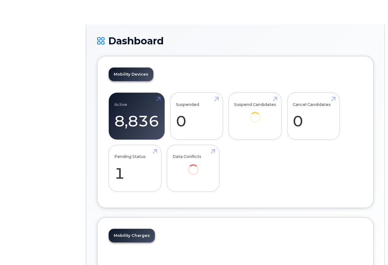 The width and height of the screenshot is (388, 265). I want to click on a: Active 8,836, so click(137, 116).